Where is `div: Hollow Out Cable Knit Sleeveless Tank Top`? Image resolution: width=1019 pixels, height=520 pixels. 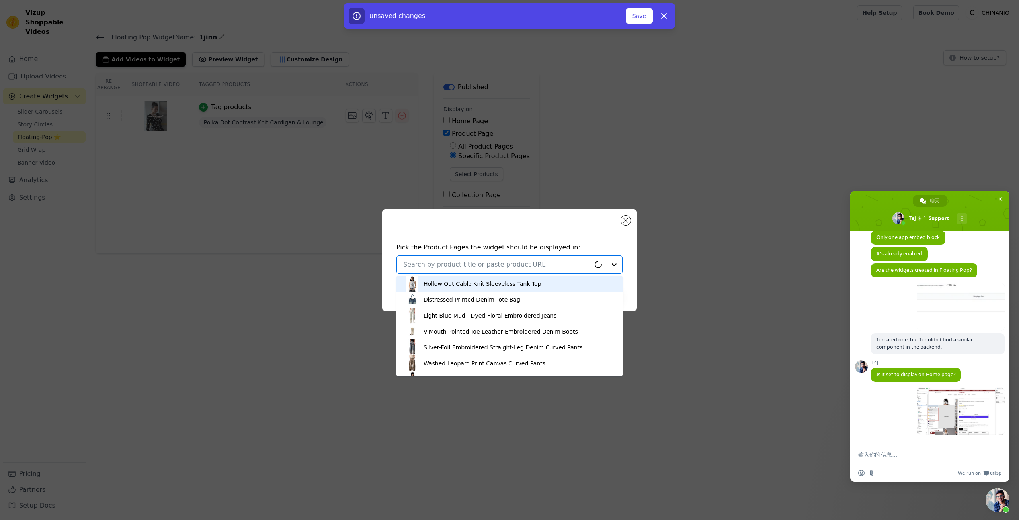
div: Hollow Out Cable Knit Sleeveless Tank Top is located at coordinates (483, 283).